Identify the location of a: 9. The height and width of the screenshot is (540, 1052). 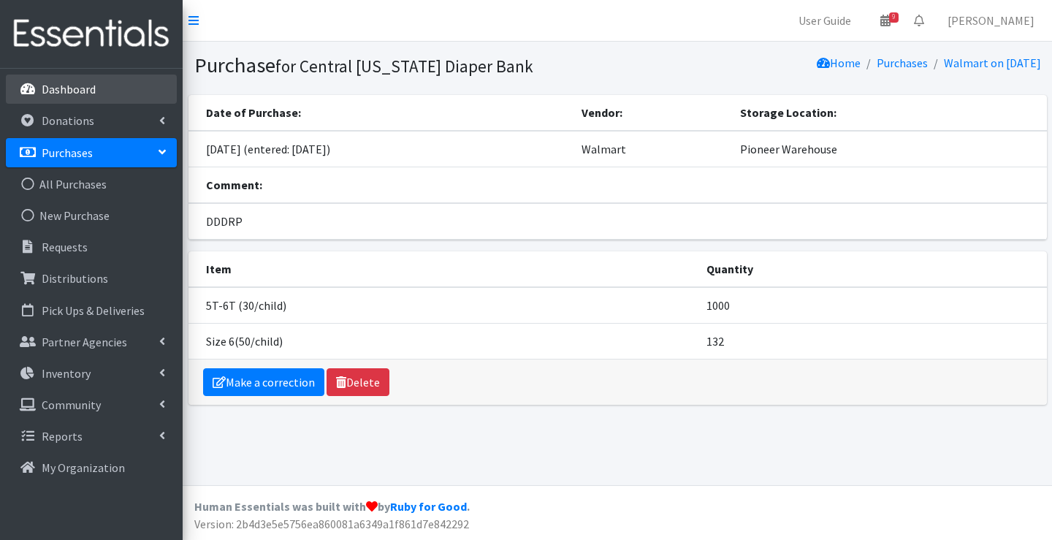
(886, 20).